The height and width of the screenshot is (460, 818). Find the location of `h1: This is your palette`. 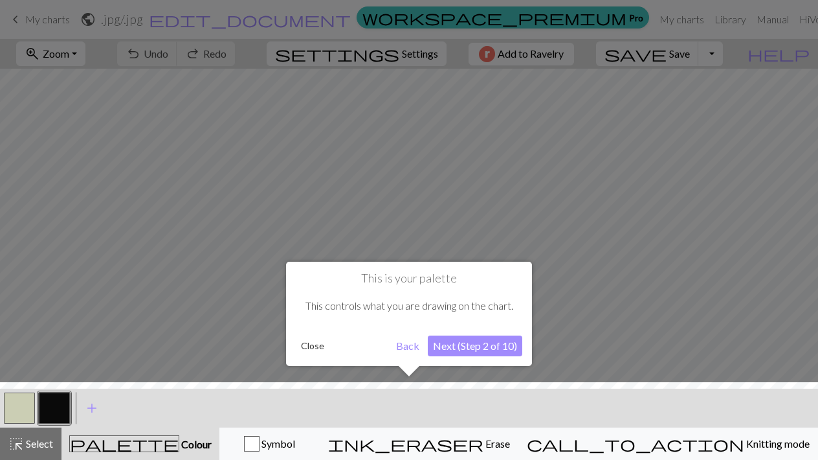

h1: This is your palette is located at coordinates (409, 278).